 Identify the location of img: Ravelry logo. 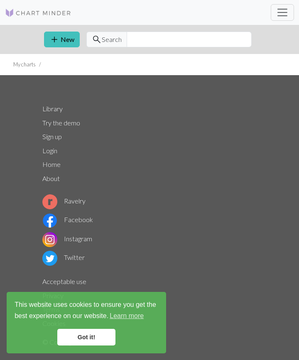
(50, 202).